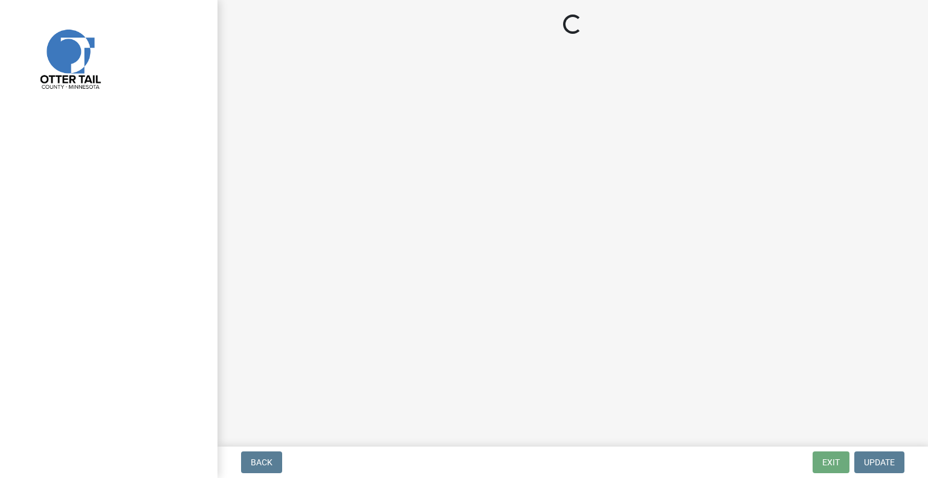 The width and height of the screenshot is (928, 478). I want to click on span: Update, so click(879, 462).